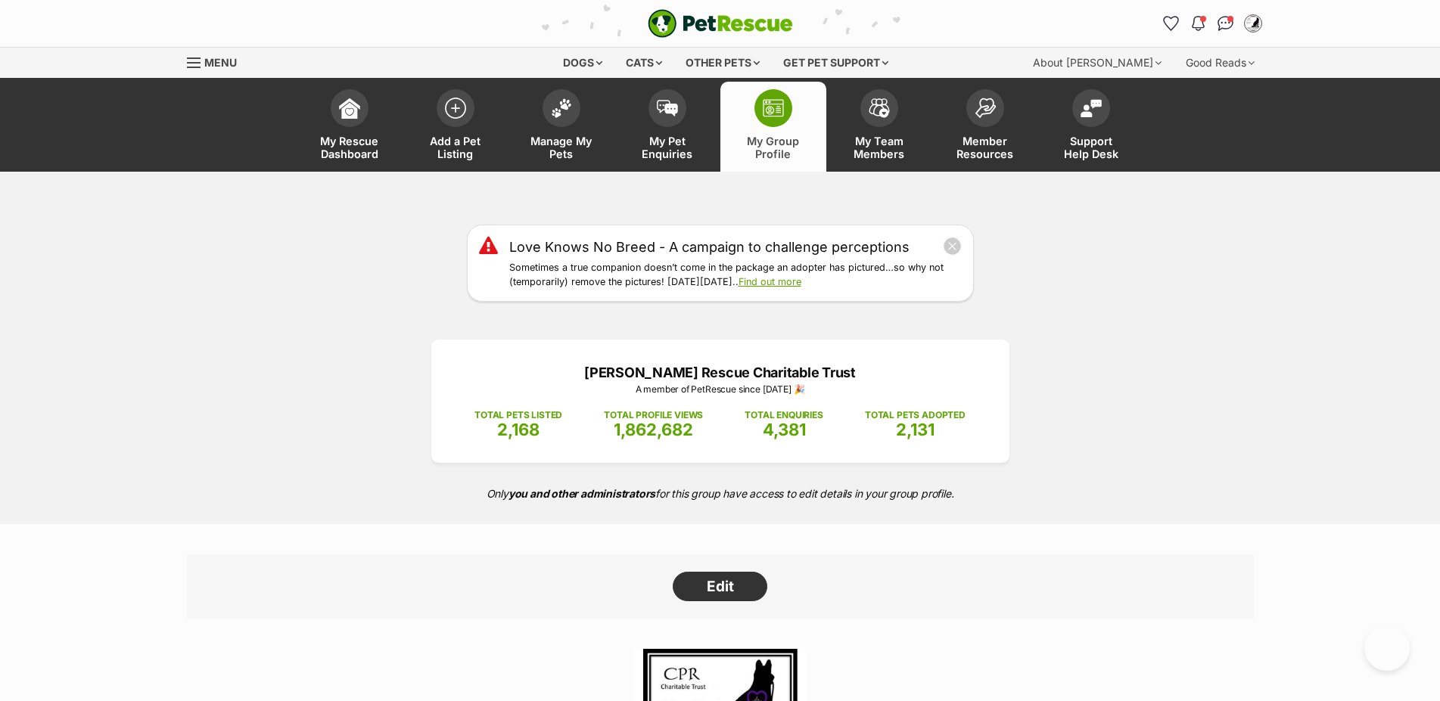 This screenshot has height=701, width=1440. What do you see at coordinates (773, 126) in the screenshot?
I see `a: My Group Profile` at bounding box center [773, 126].